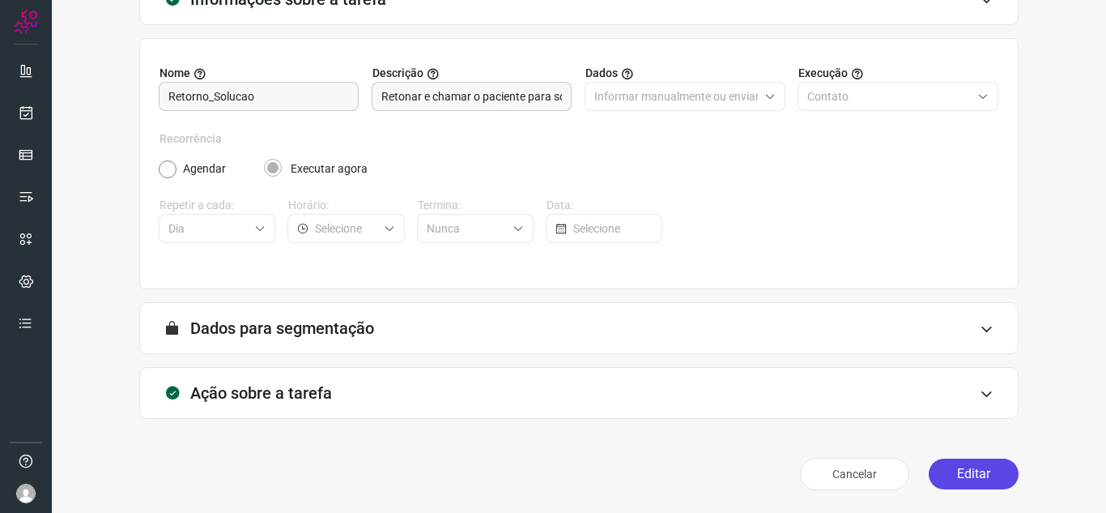 The width and height of the screenshot is (1106, 513). I want to click on button: Editar, so click(973, 474).